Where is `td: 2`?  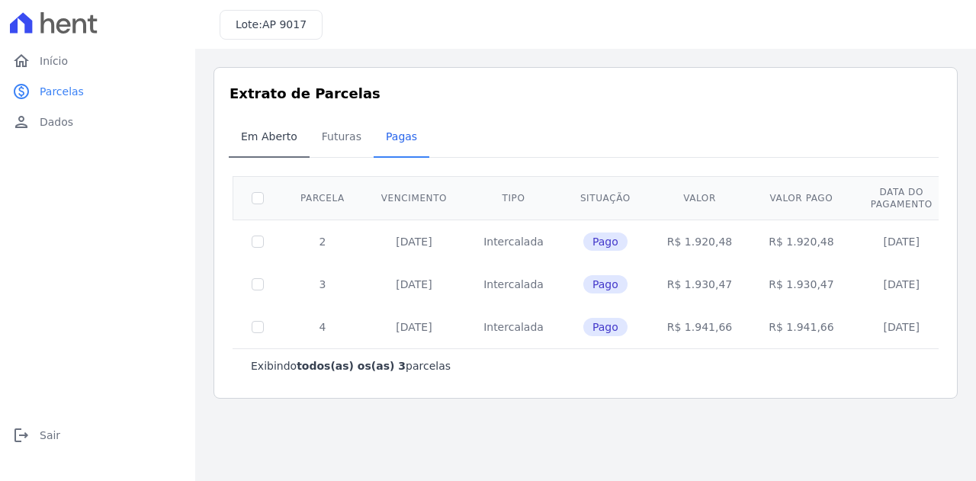 td: 2 is located at coordinates (323, 241).